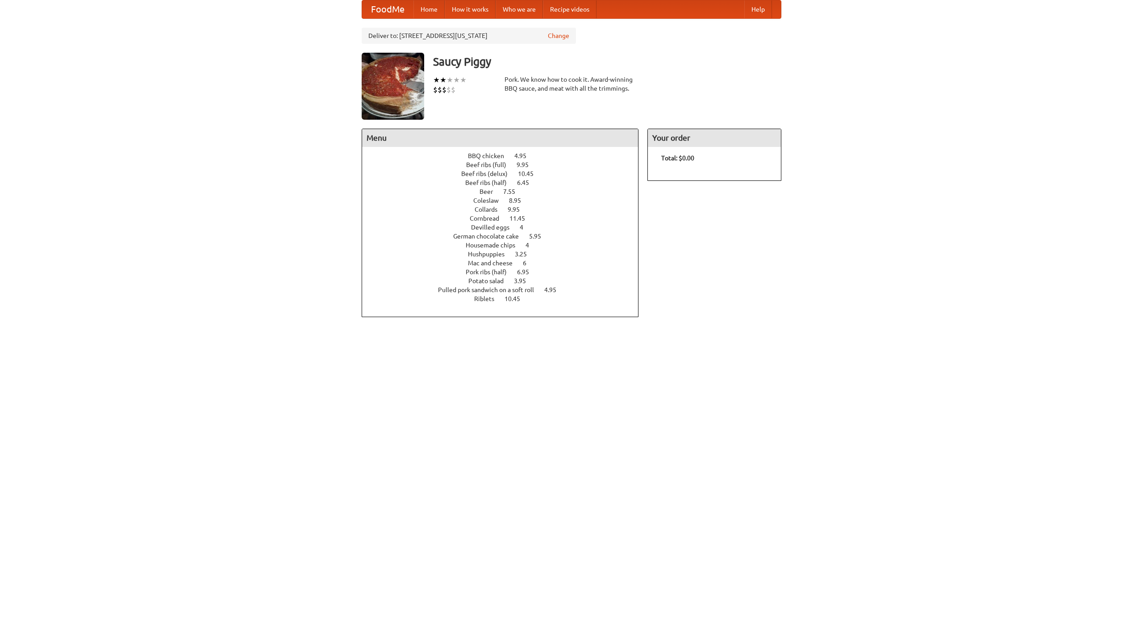  I want to click on span: Coleslaw, so click(490, 200).